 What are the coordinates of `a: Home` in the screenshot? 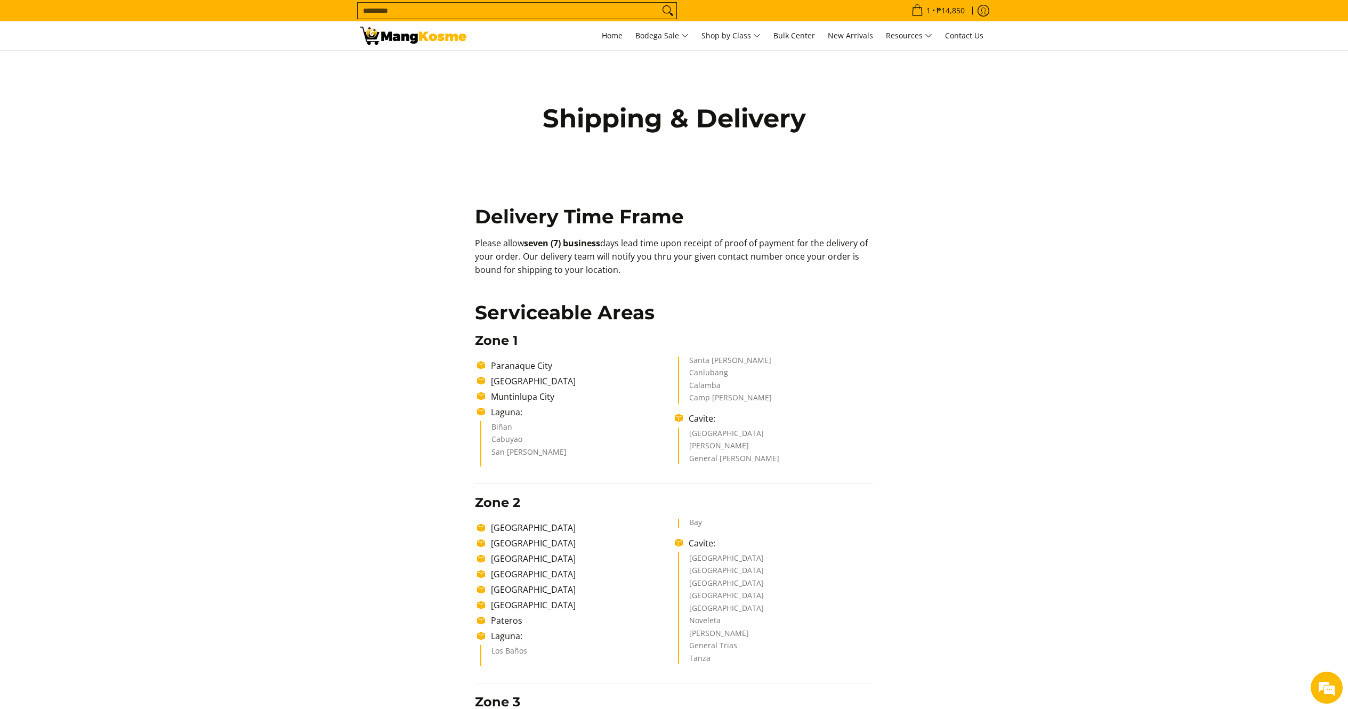 It's located at (612, 36).